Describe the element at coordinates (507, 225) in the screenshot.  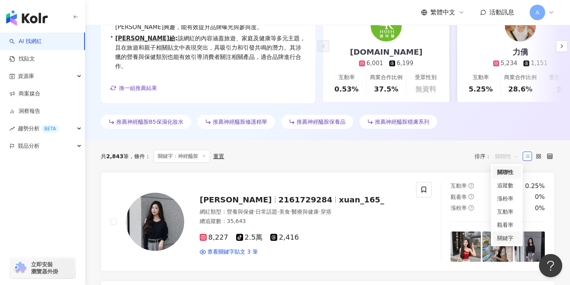
I see `div: 觀看率` at that location.